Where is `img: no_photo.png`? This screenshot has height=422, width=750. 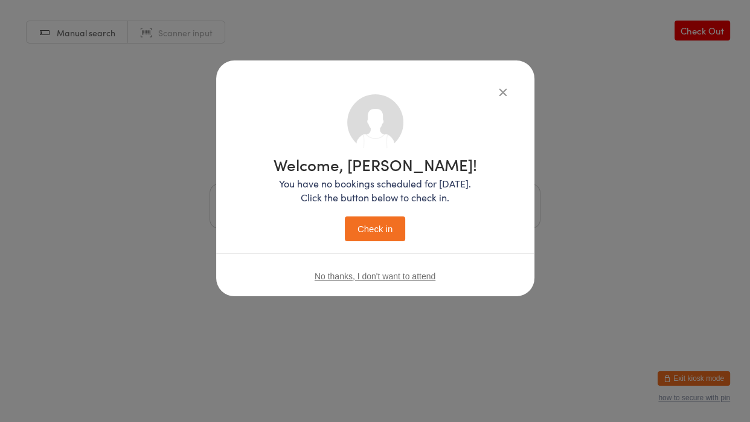 img: no_photo.png is located at coordinates (375, 122).